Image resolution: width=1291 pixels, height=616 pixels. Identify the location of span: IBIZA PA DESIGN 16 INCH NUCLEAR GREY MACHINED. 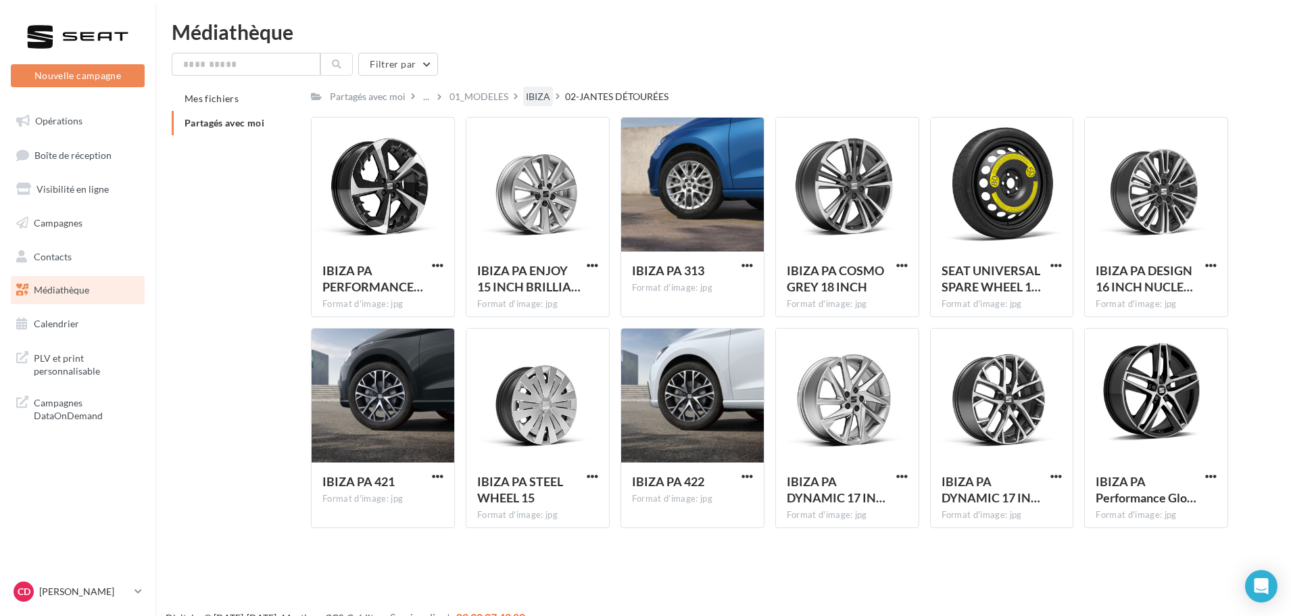
(1144, 278).